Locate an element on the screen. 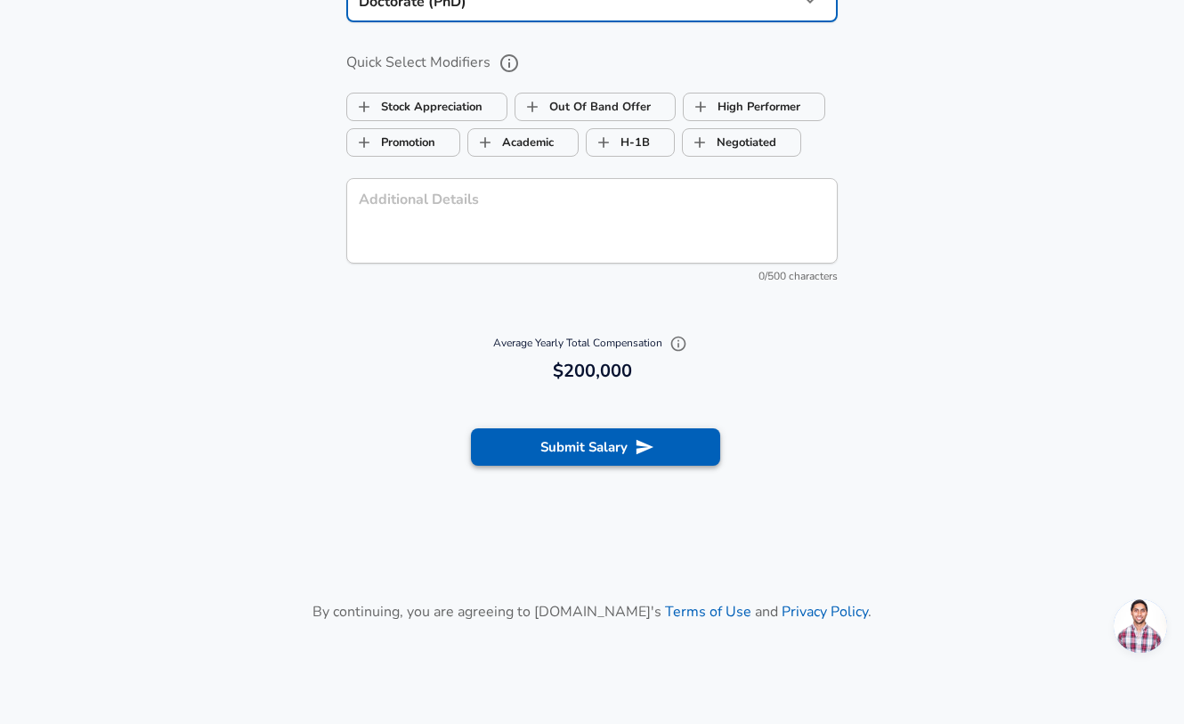 The width and height of the screenshot is (1184, 724). span: Stock Appreciation is located at coordinates (364, 107).